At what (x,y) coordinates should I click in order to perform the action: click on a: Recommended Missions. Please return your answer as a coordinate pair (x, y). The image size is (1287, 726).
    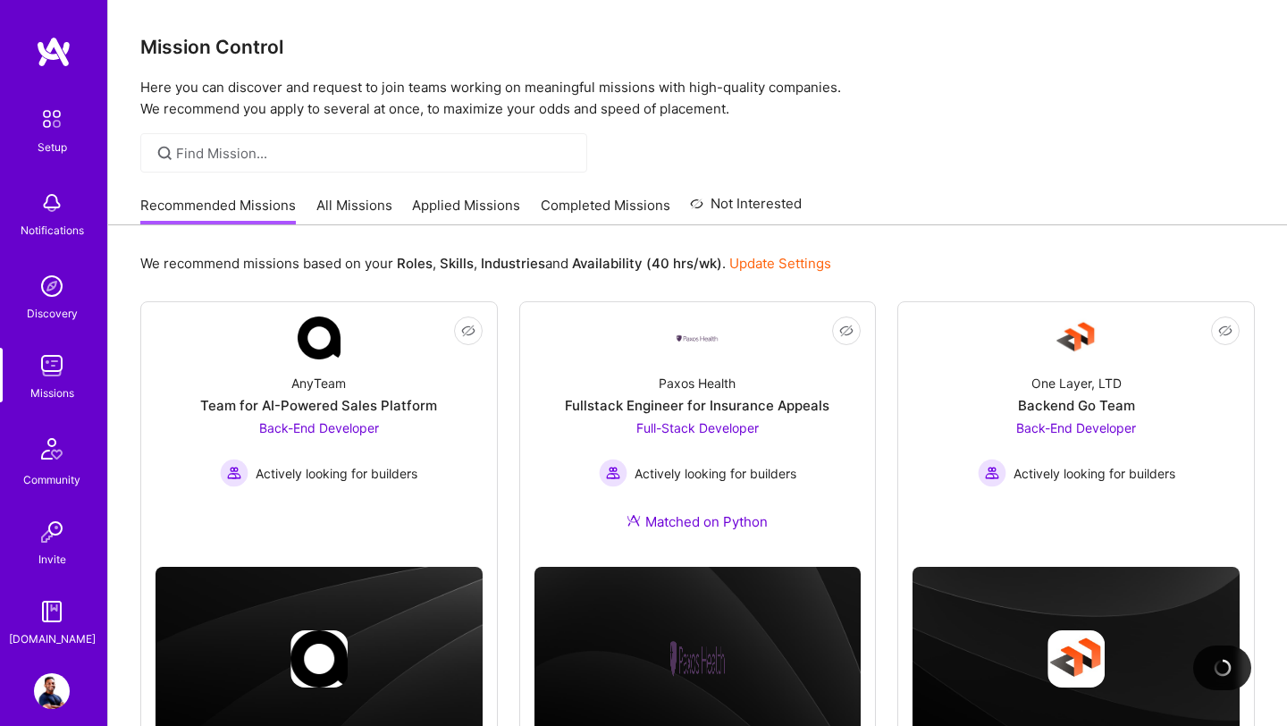
    Looking at the image, I should click on (218, 210).